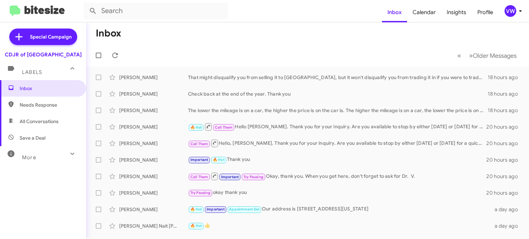 The height and width of the screenshot is (239, 529). Describe the element at coordinates (337, 160) in the screenshot. I see `div: Thank you` at that location.